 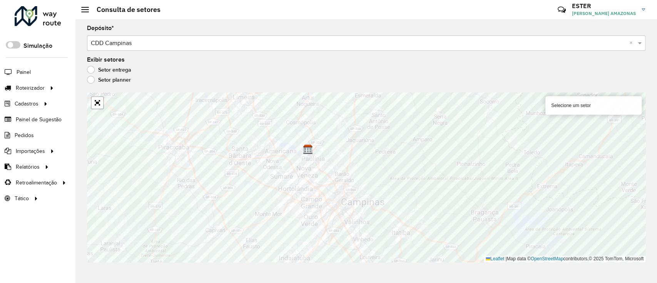 What do you see at coordinates (604, 6) in the screenshot?
I see `h3: ESTER` at bounding box center [604, 6].